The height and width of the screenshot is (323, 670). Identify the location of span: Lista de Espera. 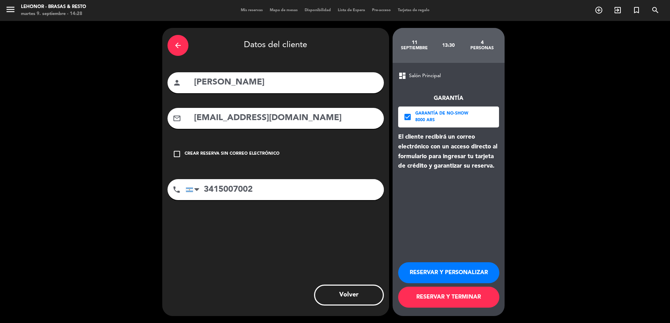
(351, 10).